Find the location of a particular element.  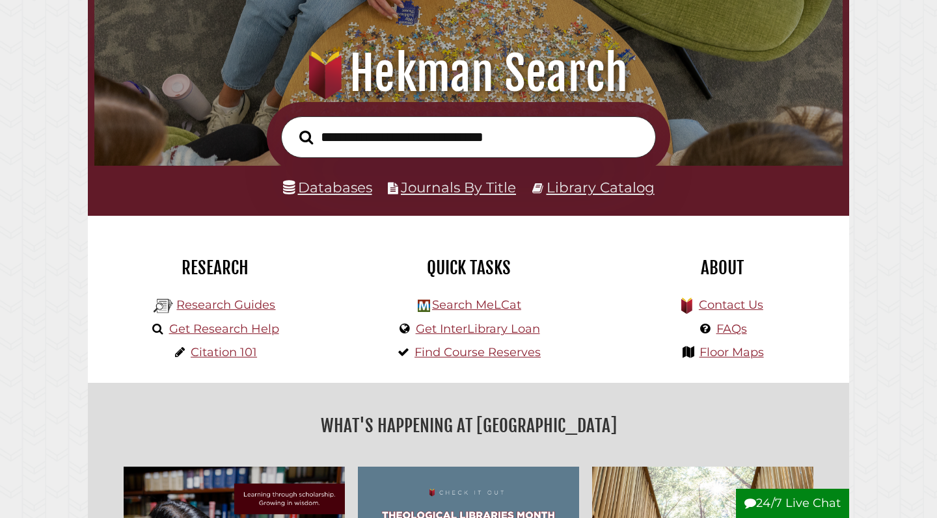

a: Library Catalog is located at coordinates (600, 187).